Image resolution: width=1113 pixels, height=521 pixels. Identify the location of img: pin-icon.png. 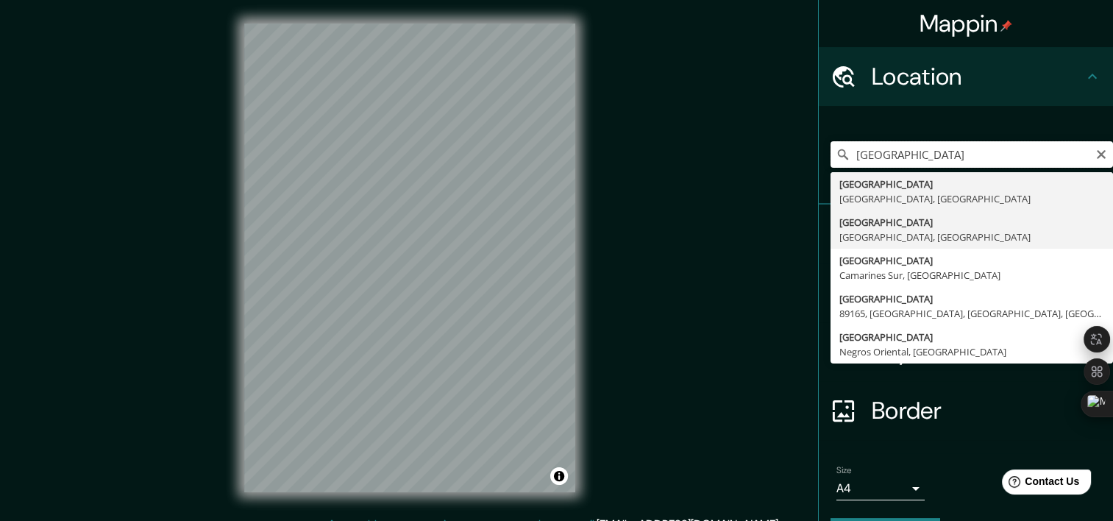
(1006, 26).